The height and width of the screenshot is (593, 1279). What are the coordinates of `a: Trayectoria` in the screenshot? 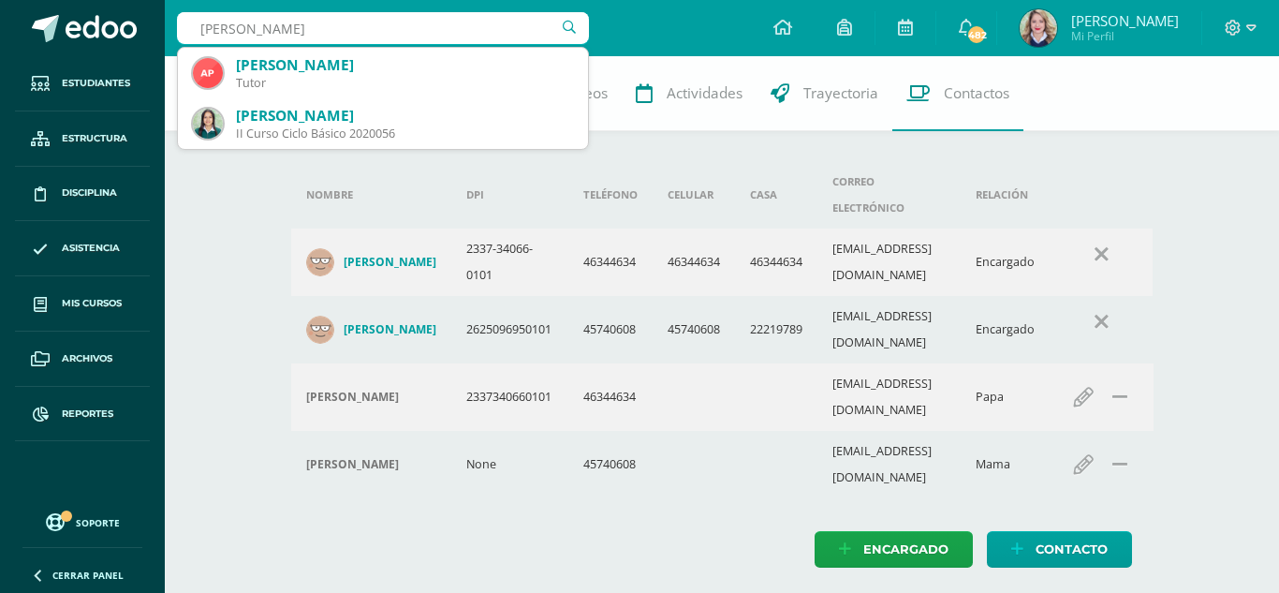 It's located at (824, 94).